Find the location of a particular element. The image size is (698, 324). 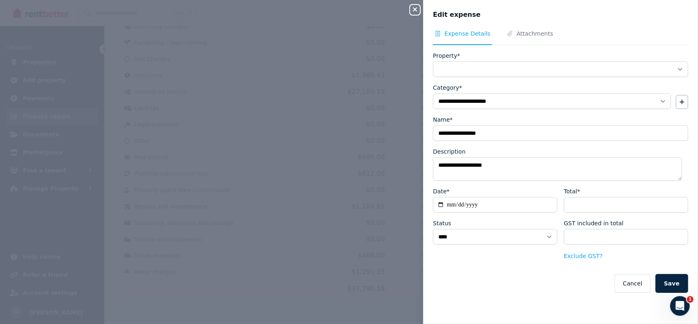

label: Description is located at coordinates (450, 151).